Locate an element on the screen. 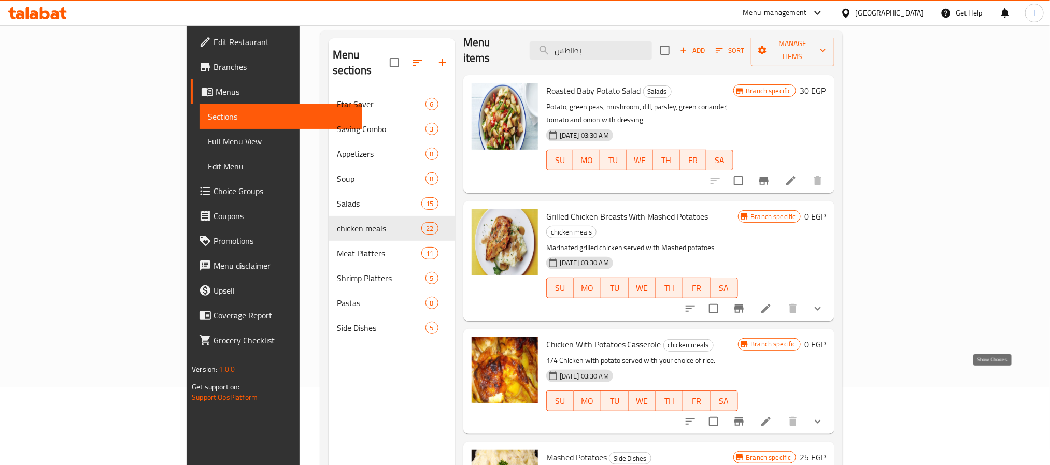 The width and height of the screenshot is (1050, 465). h2: Menu items is located at coordinates (490, 50).